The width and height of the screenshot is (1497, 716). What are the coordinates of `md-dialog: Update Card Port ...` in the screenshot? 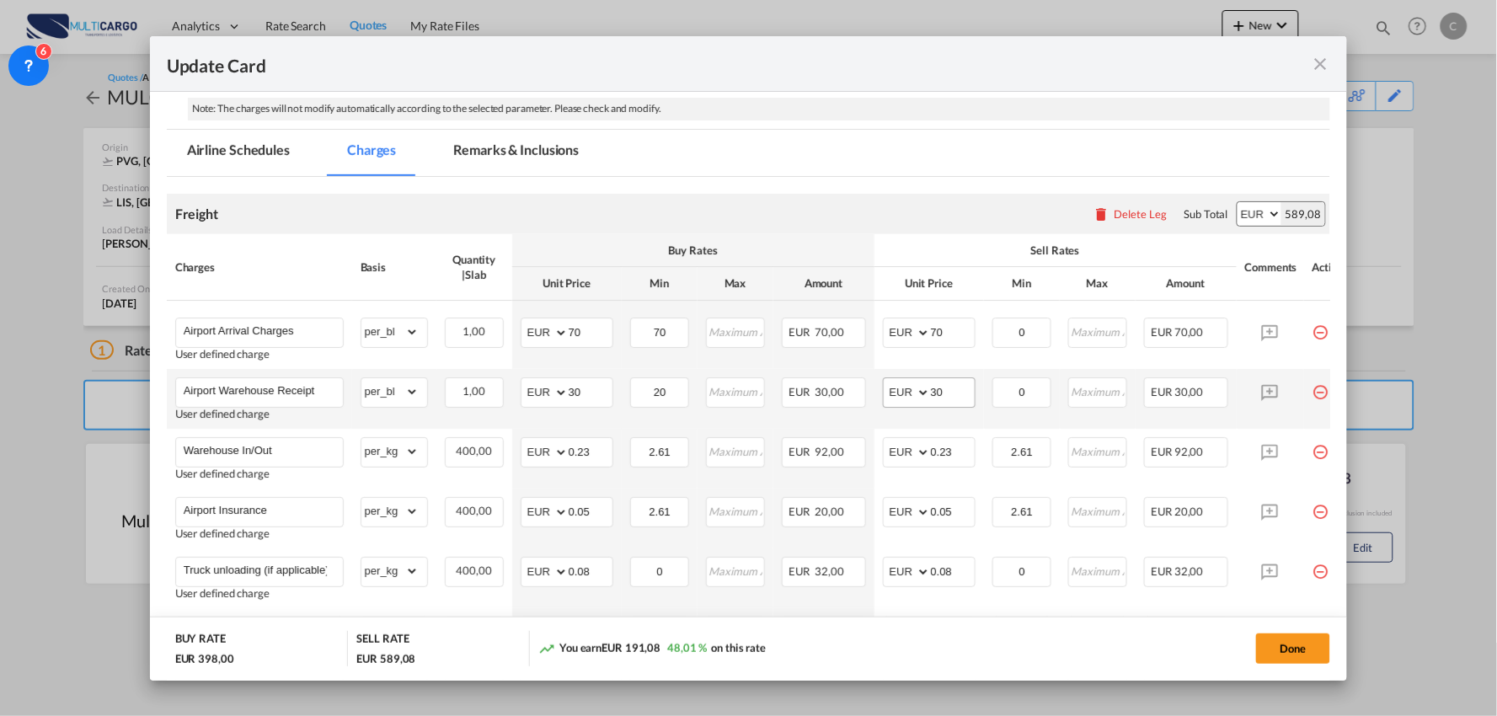 It's located at (749, 358).